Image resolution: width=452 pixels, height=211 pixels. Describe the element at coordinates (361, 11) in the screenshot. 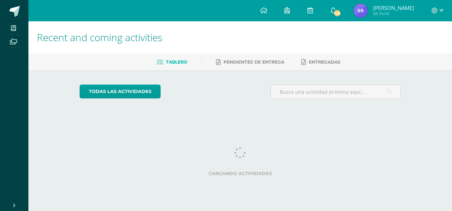

I see `img: 1b4a89752cde68d743794c9550562de8.png` at that location.